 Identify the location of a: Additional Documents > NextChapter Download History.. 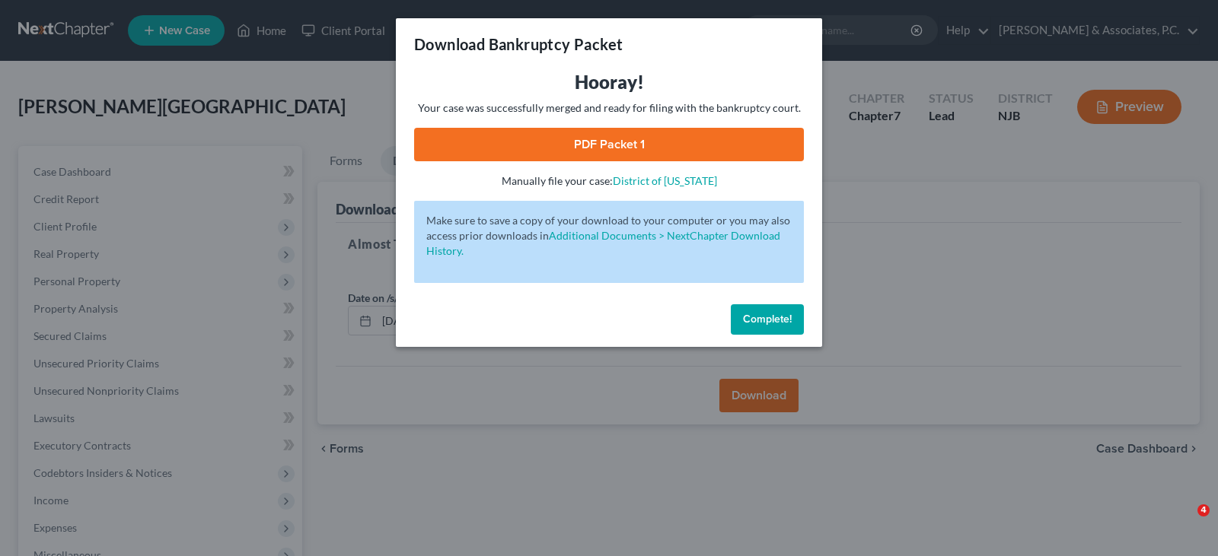
(603, 243).